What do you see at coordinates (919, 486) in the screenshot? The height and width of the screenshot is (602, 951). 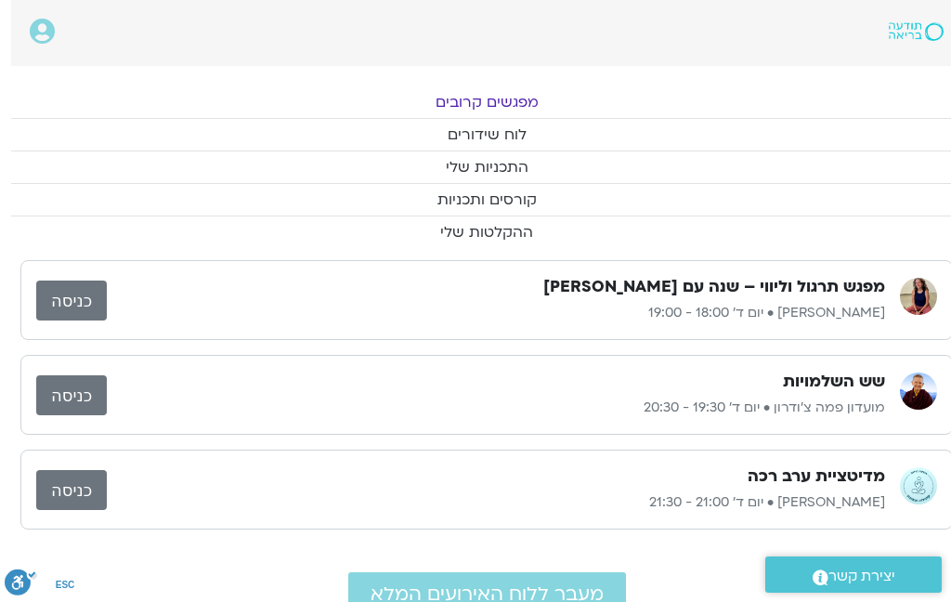 I see `img: שגב הורוביץ` at bounding box center [919, 486].